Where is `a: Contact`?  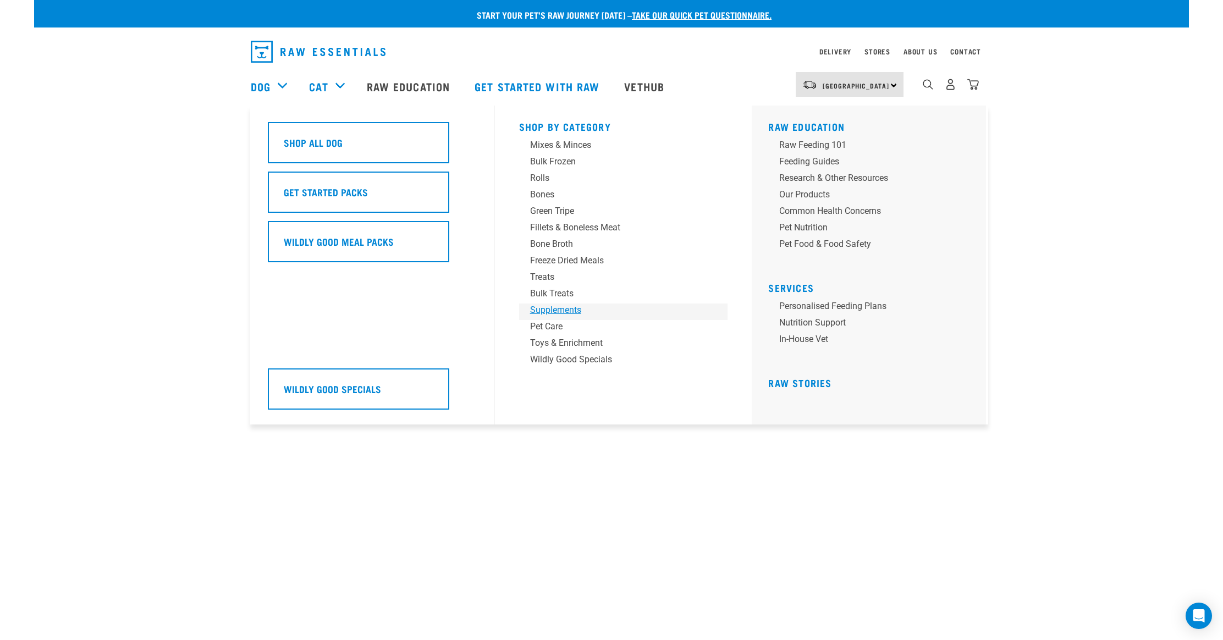
a: Contact is located at coordinates (965, 51).